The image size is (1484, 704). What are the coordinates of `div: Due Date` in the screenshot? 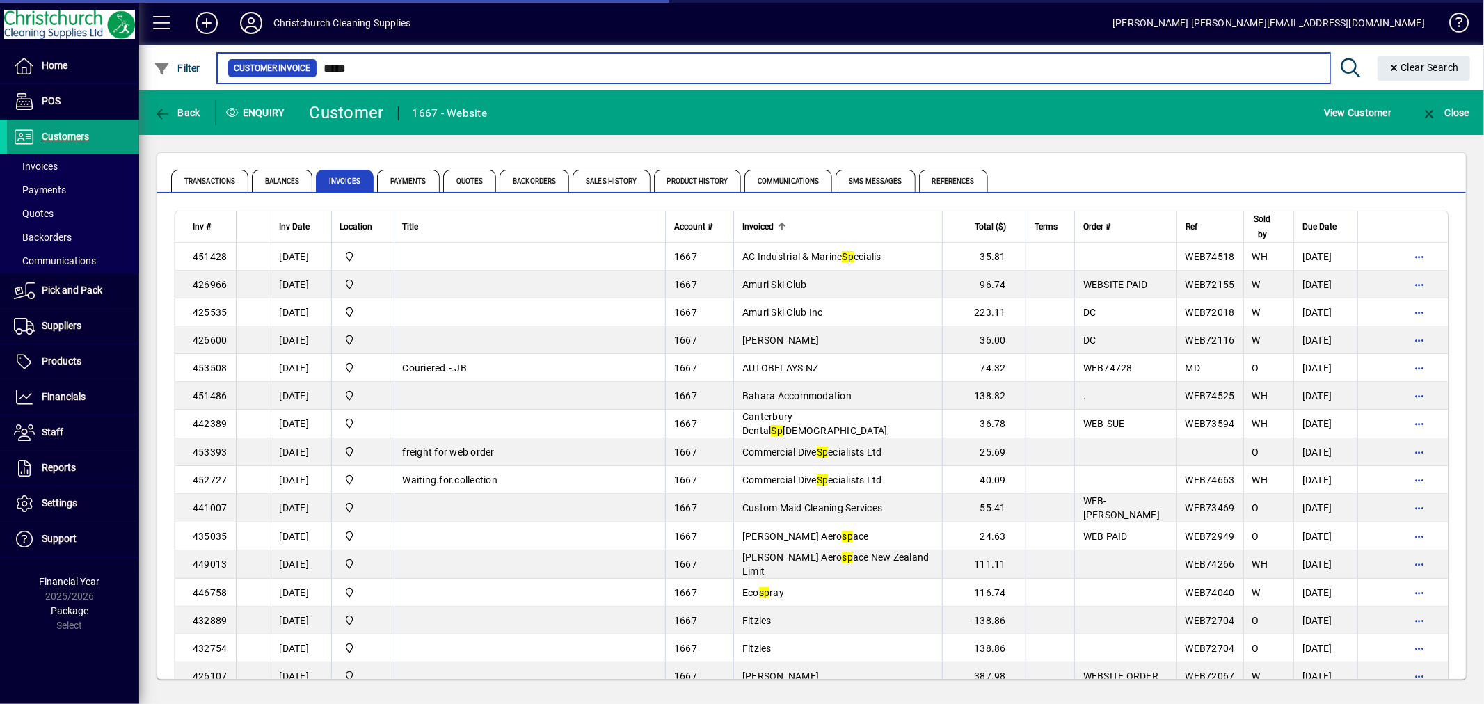 It's located at (1326, 227).